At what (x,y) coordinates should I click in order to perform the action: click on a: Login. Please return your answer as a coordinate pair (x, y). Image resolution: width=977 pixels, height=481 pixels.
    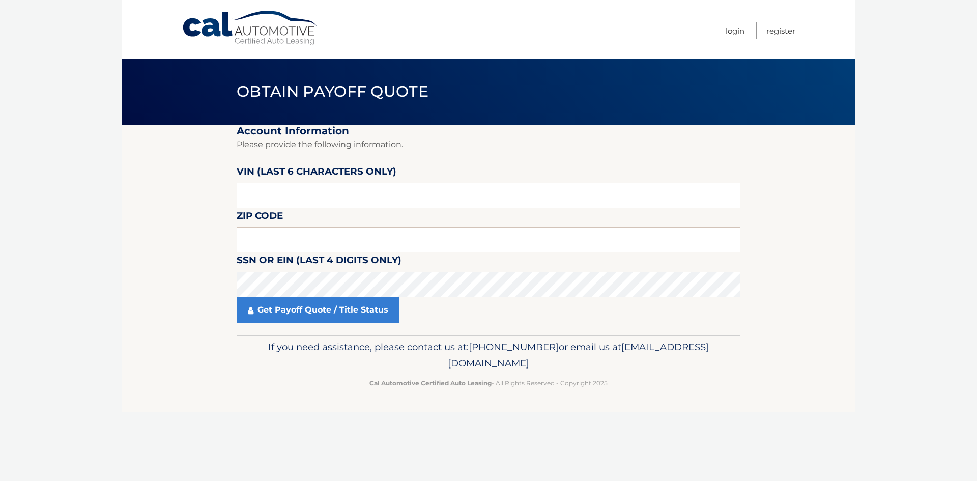
    Looking at the image, I should click on (735, 31).